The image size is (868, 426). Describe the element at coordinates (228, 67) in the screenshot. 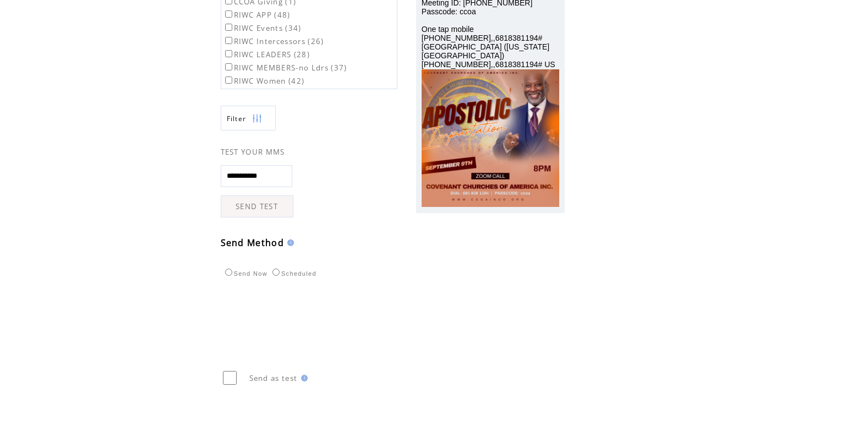

I see `input: RIWC MEMBERS-no Ldrs (37)` at that location.